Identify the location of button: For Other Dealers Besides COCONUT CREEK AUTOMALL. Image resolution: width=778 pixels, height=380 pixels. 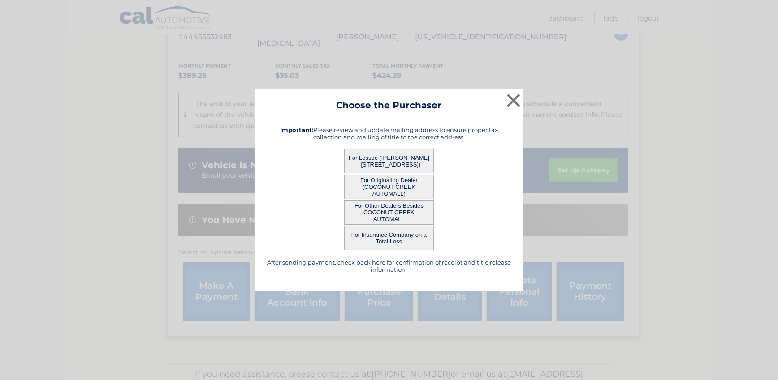
(389, 212).